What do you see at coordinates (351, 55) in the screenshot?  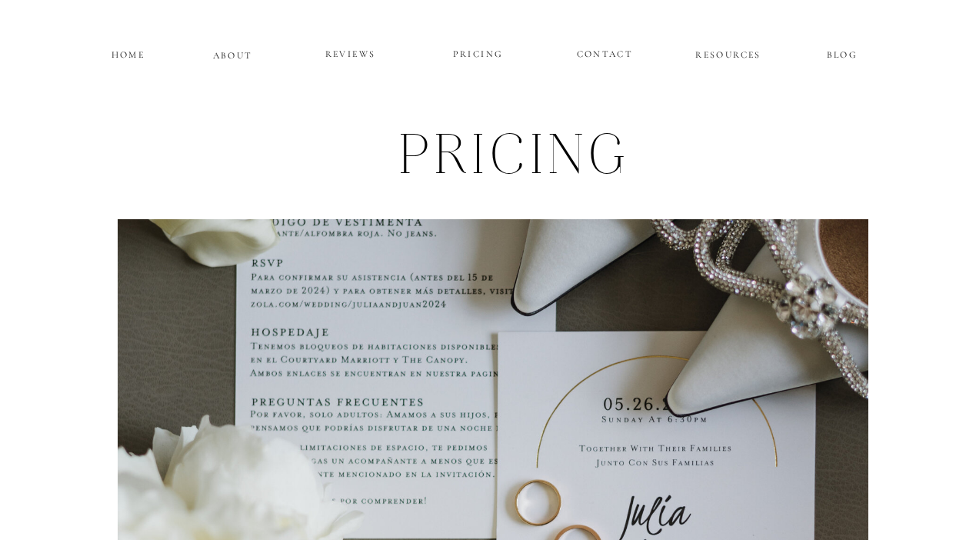 I see `a: REVIEWS` at bounding box center [351, 55].